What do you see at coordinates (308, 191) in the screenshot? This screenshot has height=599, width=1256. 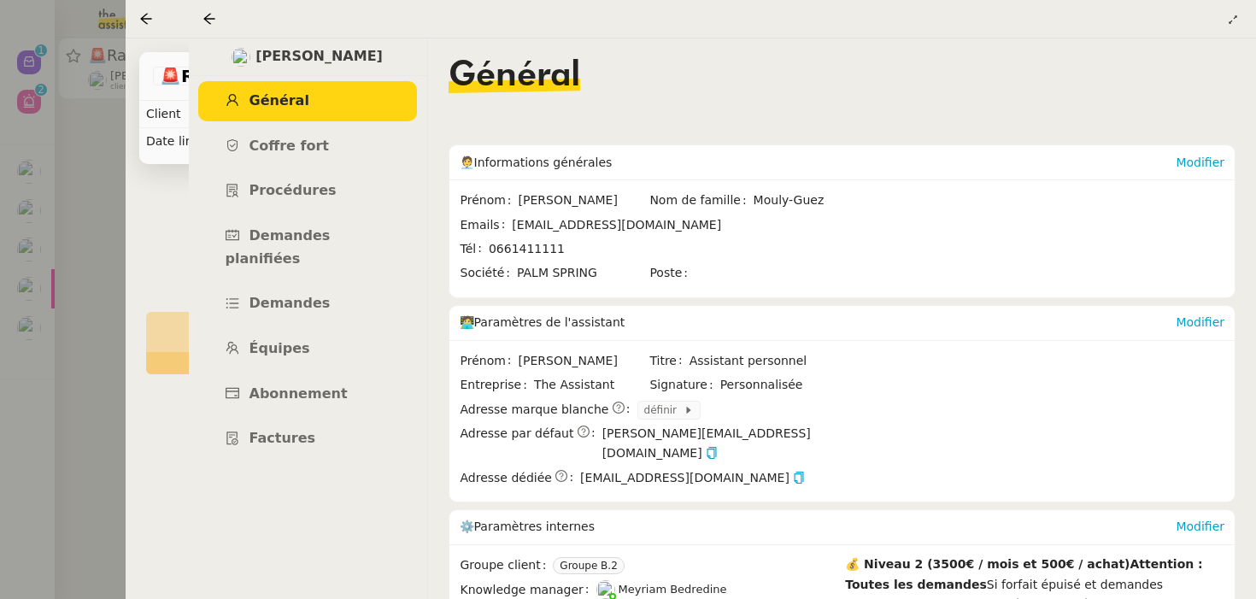 I see `a: Procédures` at bounding box center [308, 191].